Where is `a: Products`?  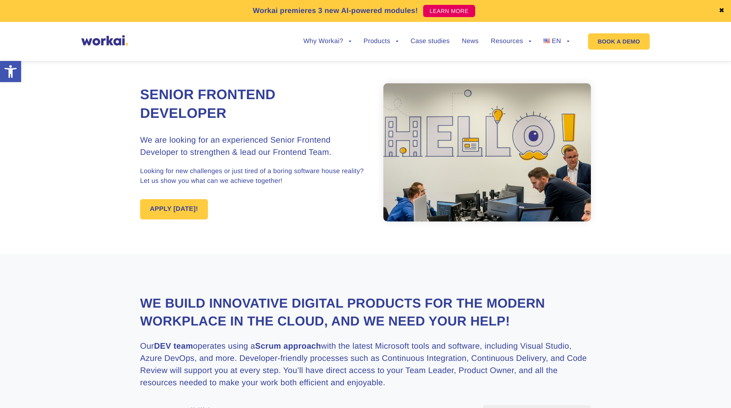
a: Products is located at coordinates (381, 41).